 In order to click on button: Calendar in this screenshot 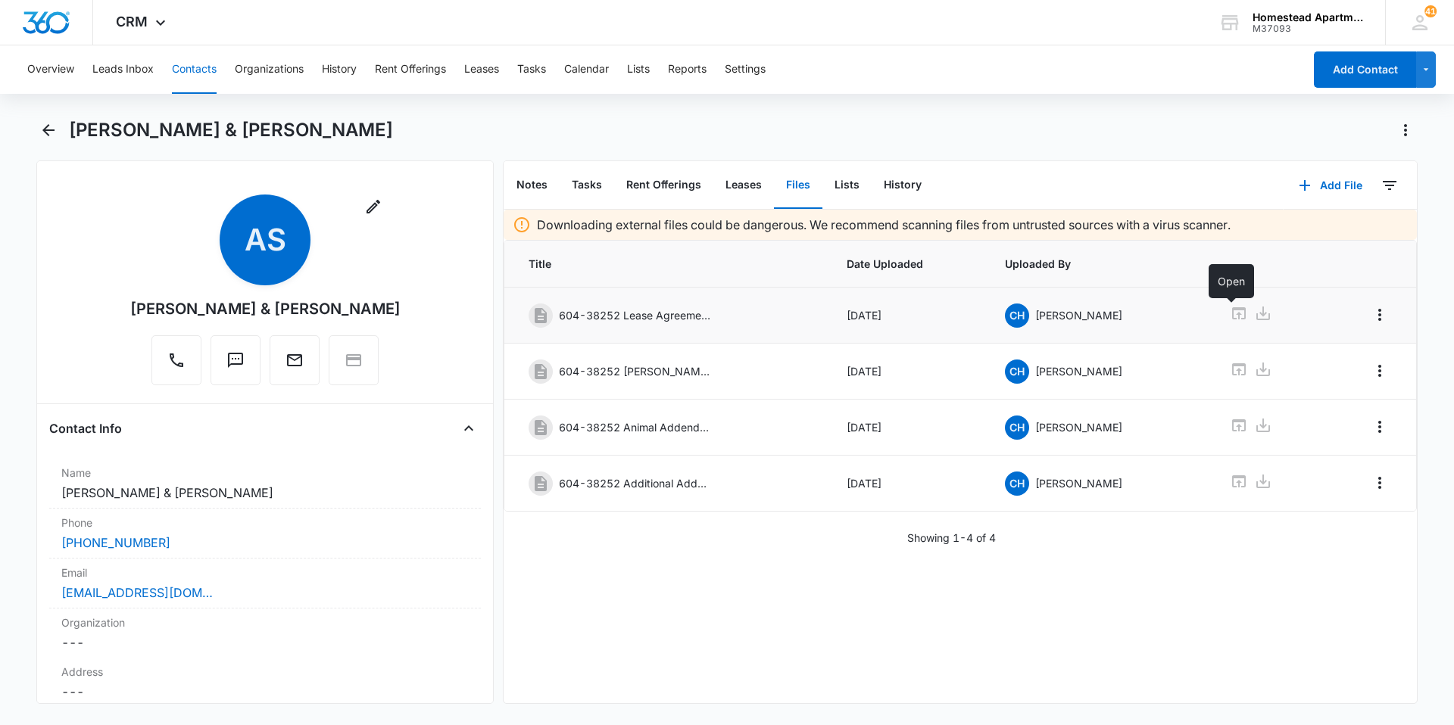, I will do `click(586, 70)`.